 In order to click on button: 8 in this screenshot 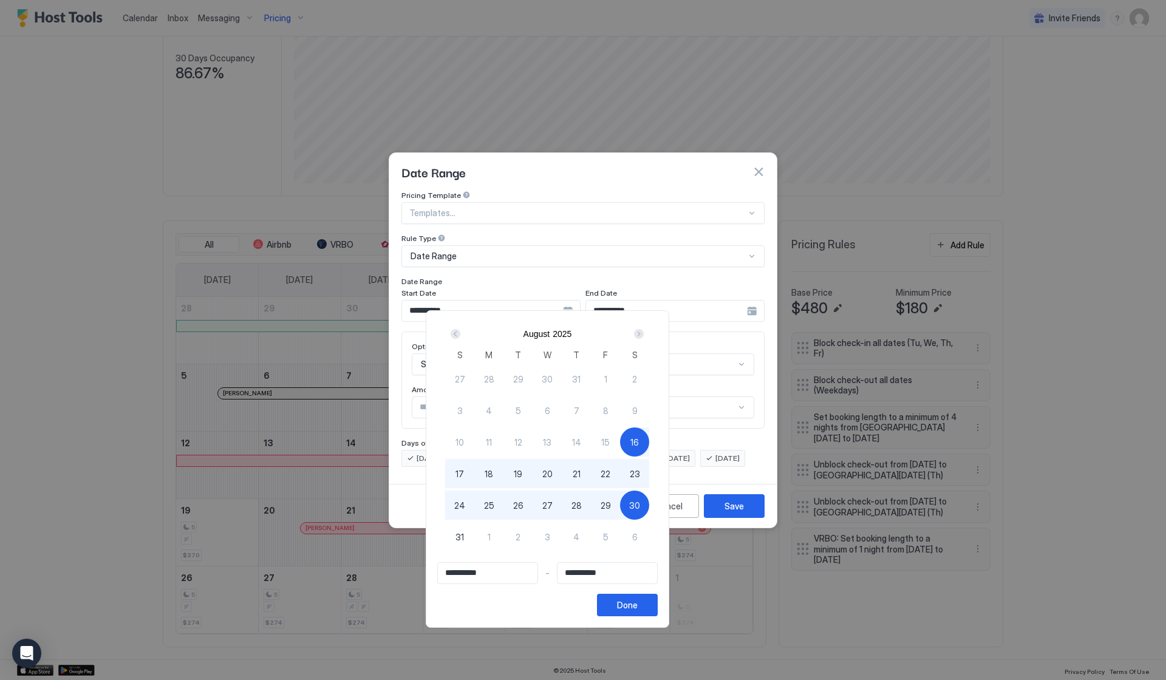, I will do `click(606, 411)`.